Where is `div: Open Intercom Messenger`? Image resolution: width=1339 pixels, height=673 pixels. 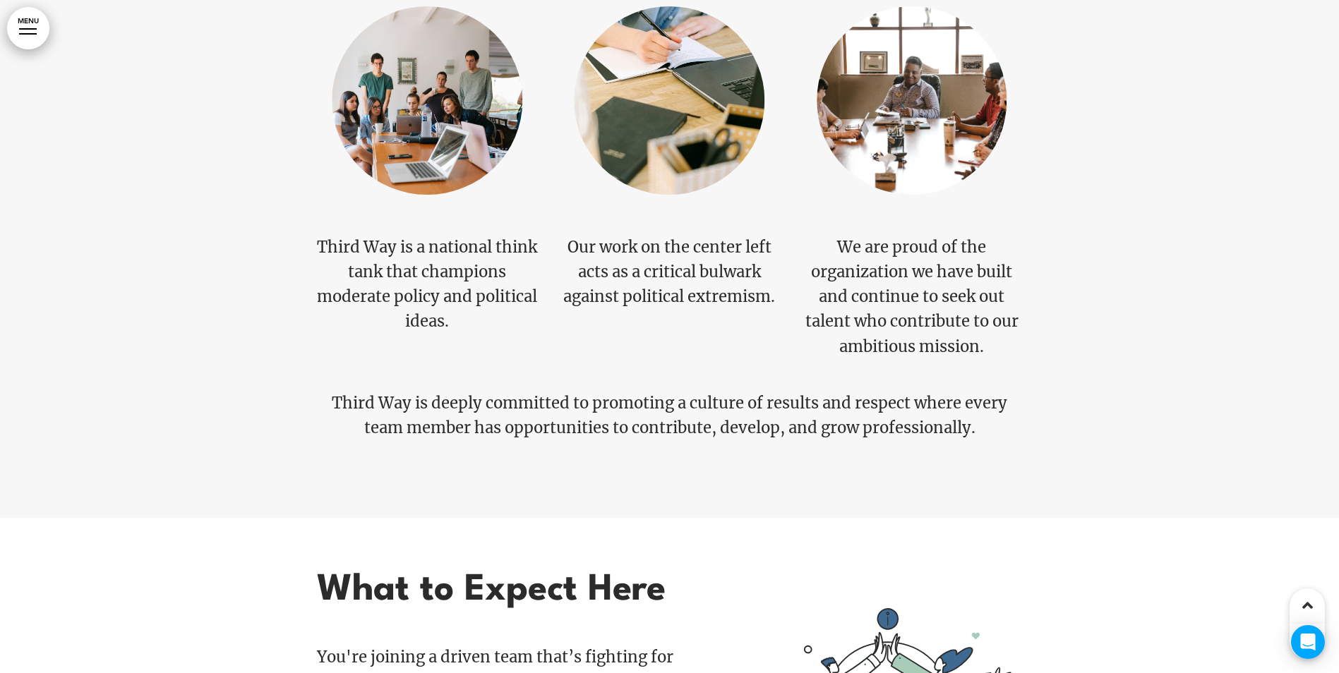
div: Open Intercom Messenger is located at coordinates (1308, 642).